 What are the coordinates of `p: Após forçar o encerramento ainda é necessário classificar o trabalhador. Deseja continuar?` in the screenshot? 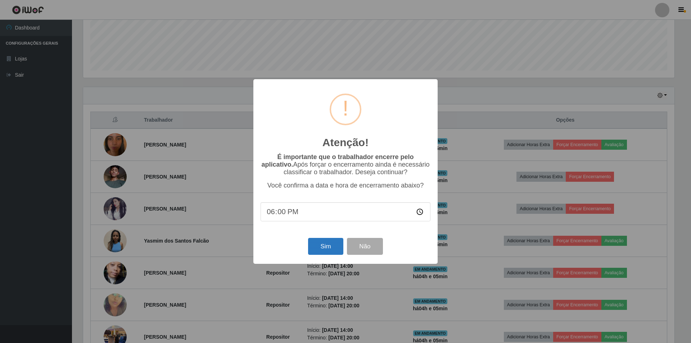 It's located at (345, 164).